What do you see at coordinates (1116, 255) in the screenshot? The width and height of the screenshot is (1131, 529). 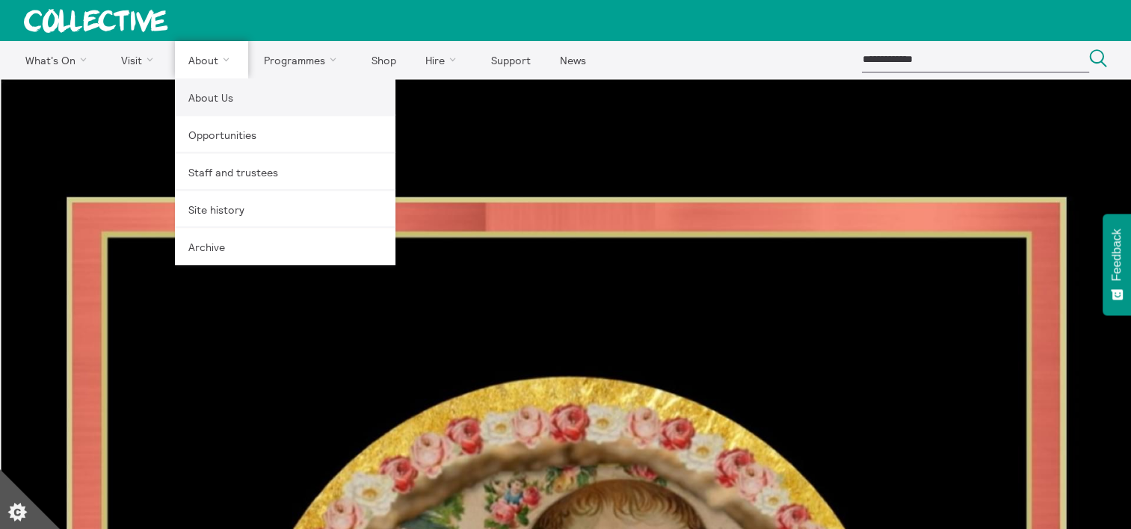 I see `span: Feedback` at bounding box center [1116, 255].